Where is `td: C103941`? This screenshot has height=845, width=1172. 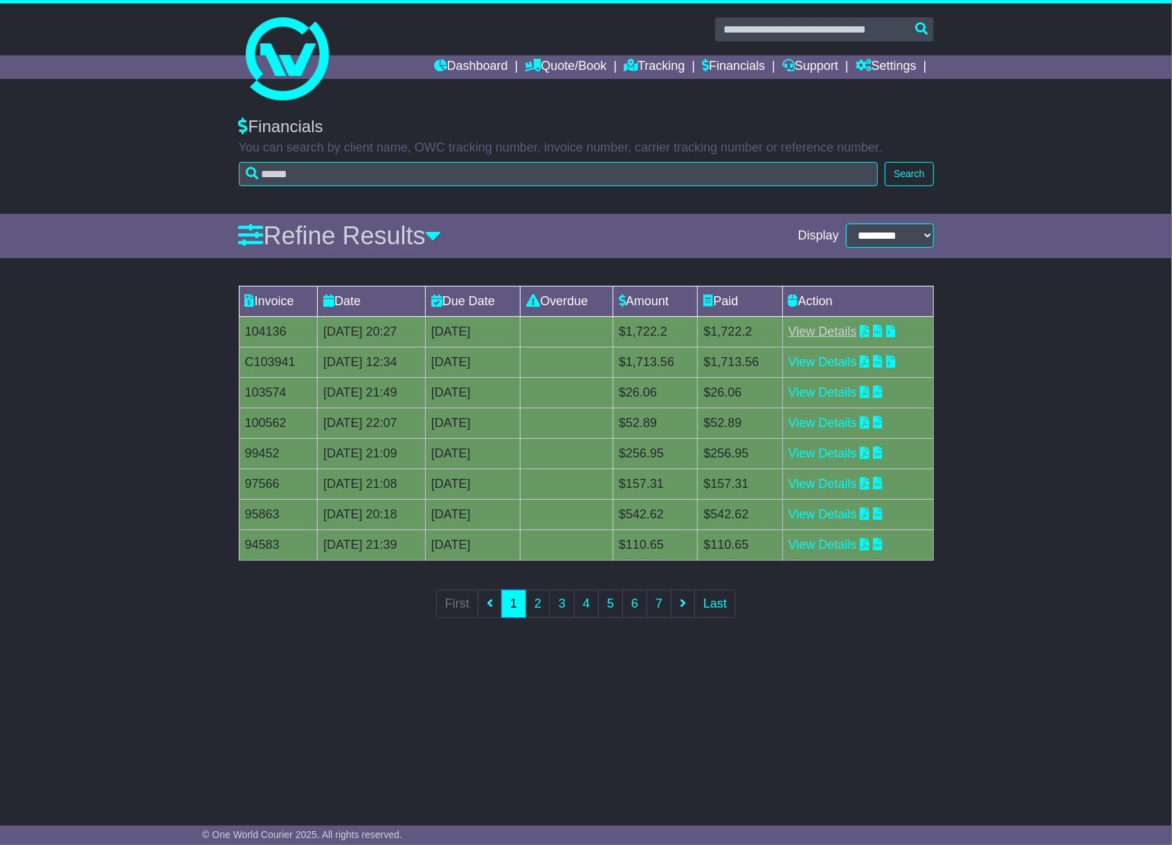
td: C103941 is located at coordinates (278, 362).